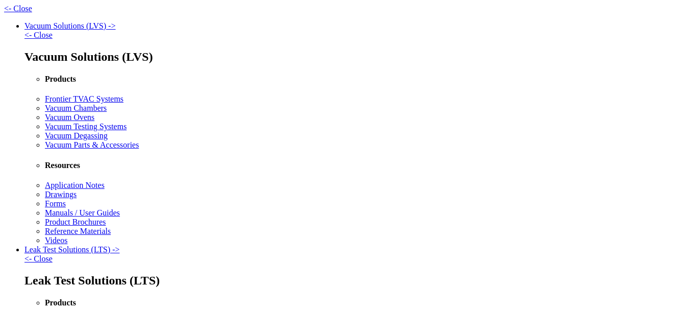 Image resolution: width=689 pixels, height=310 pixels. Describe the element at coordinates (86, 126) in the screenshot. I see `a: Vacuum Testing Systems` at that location.